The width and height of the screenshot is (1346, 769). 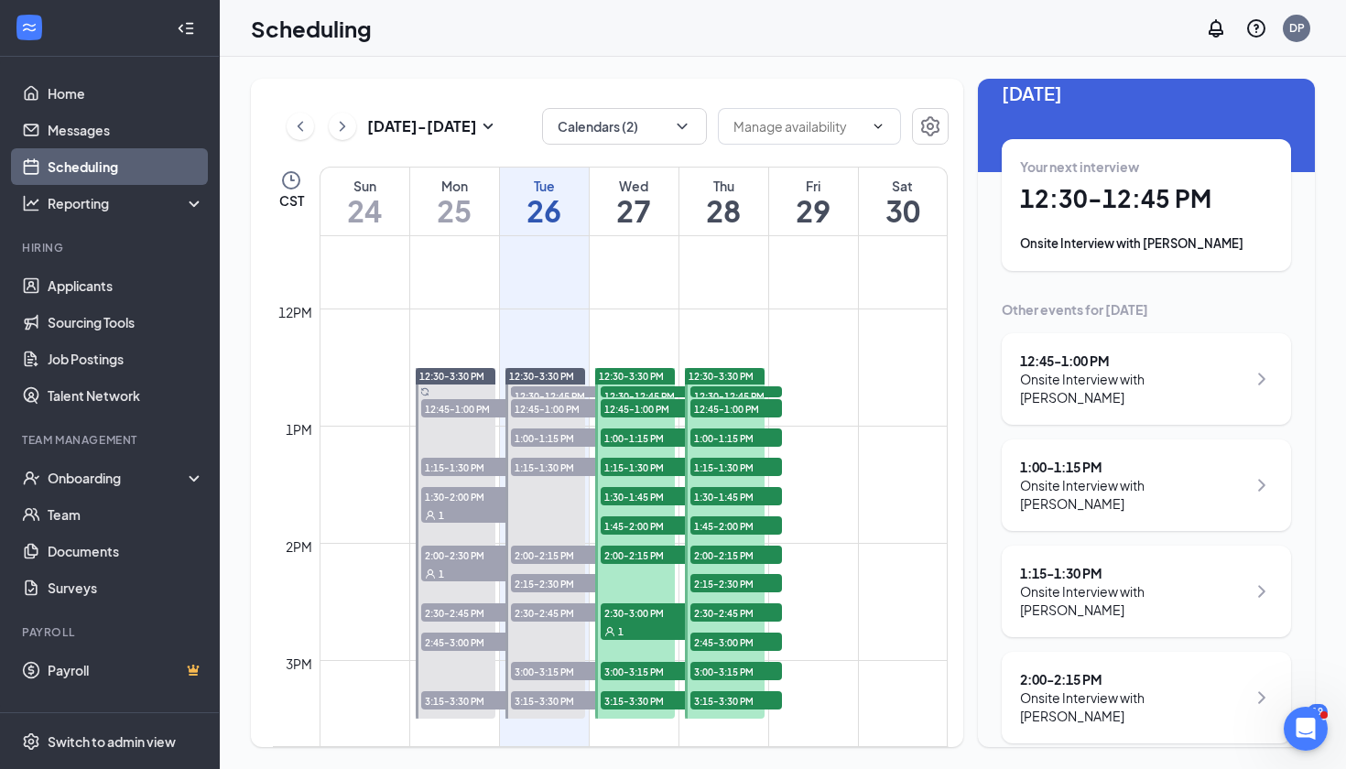 What do you see at coordinates (723, 186) in the screenshot?
I see `div: Thu` at bounding box center [723, 186].